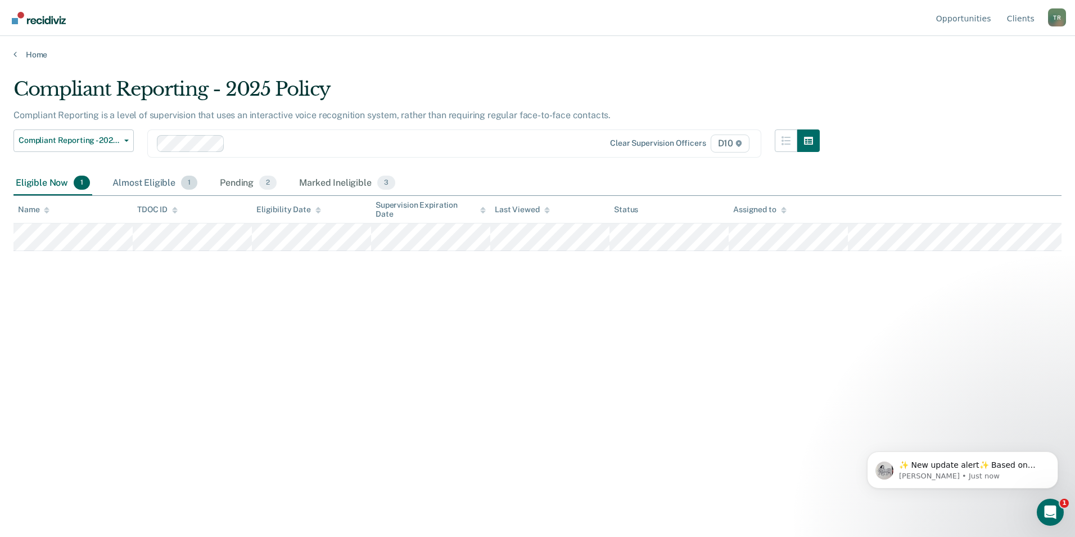 The image size is (1075, 537). What do you see at coordinates (386, 183) in the screenshot?
I see `span: 3` at bounding box center [386, 183].